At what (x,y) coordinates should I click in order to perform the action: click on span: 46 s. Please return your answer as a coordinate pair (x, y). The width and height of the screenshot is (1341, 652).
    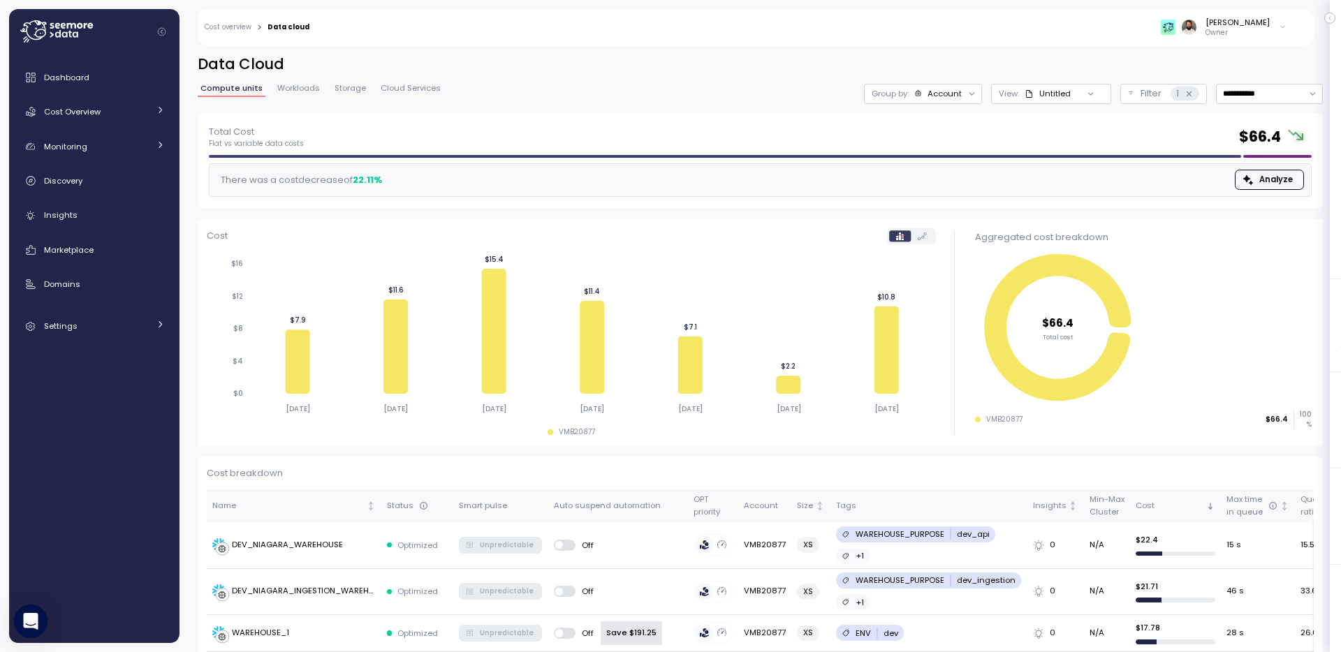
    Looking at the image, I should click on (1235, 592).